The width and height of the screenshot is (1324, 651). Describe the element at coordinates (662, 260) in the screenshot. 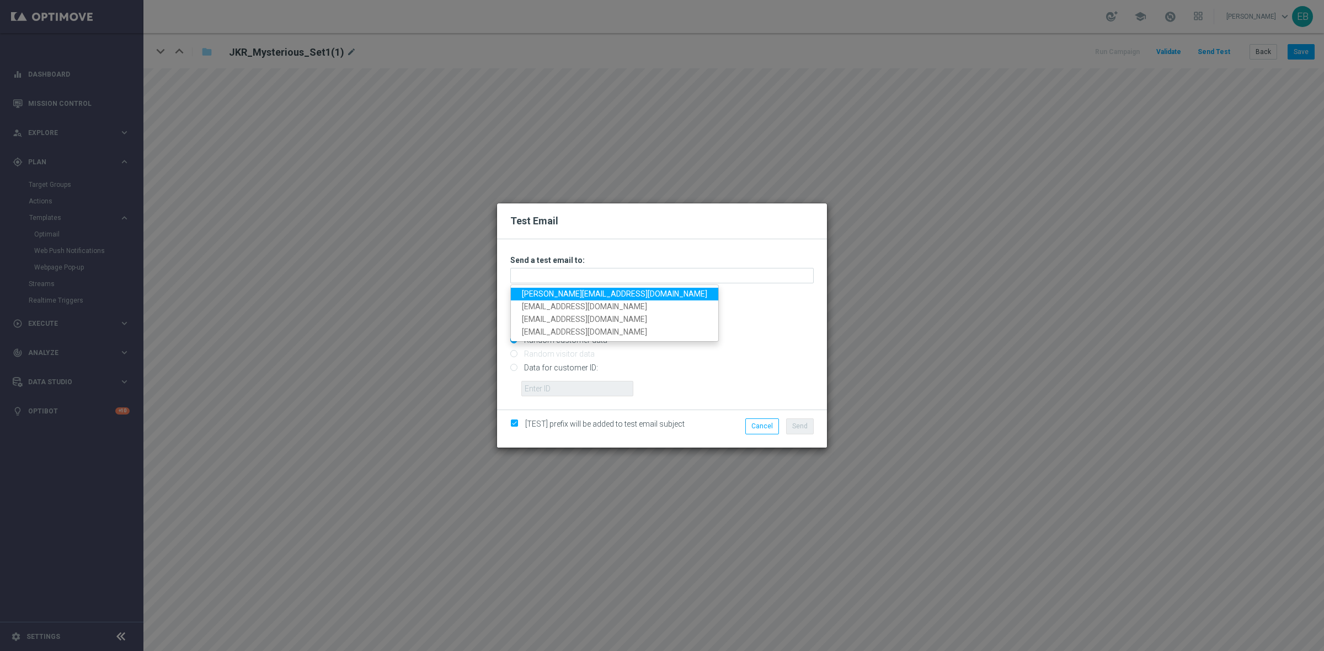

I see `h3: Send a test email to:` at that location.